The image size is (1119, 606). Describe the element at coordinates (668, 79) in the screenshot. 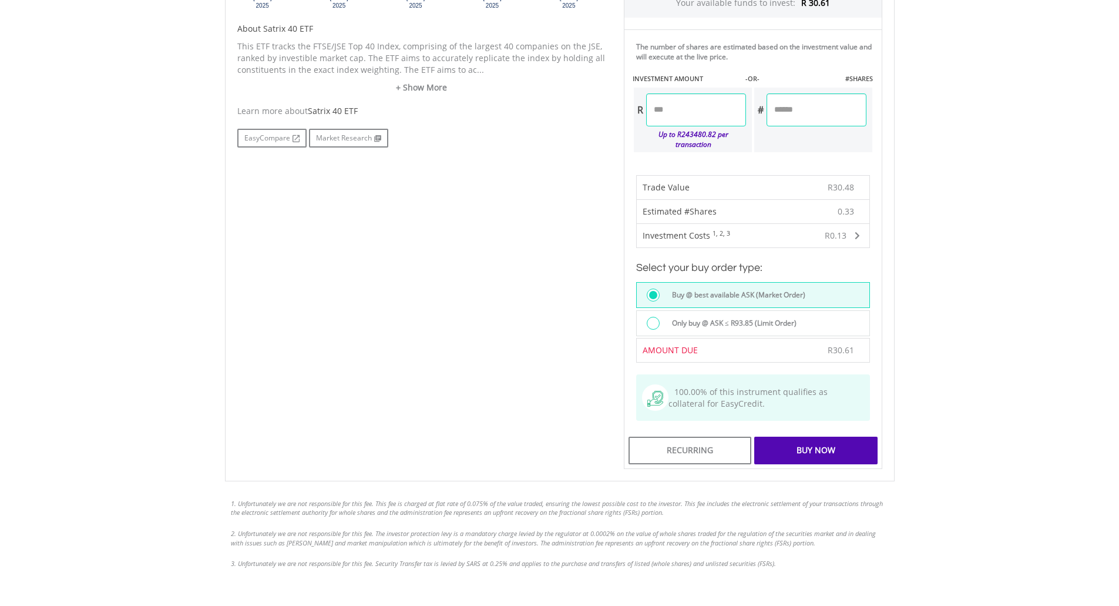

I see `label: INVESTMENT AMOUNT` at that location.